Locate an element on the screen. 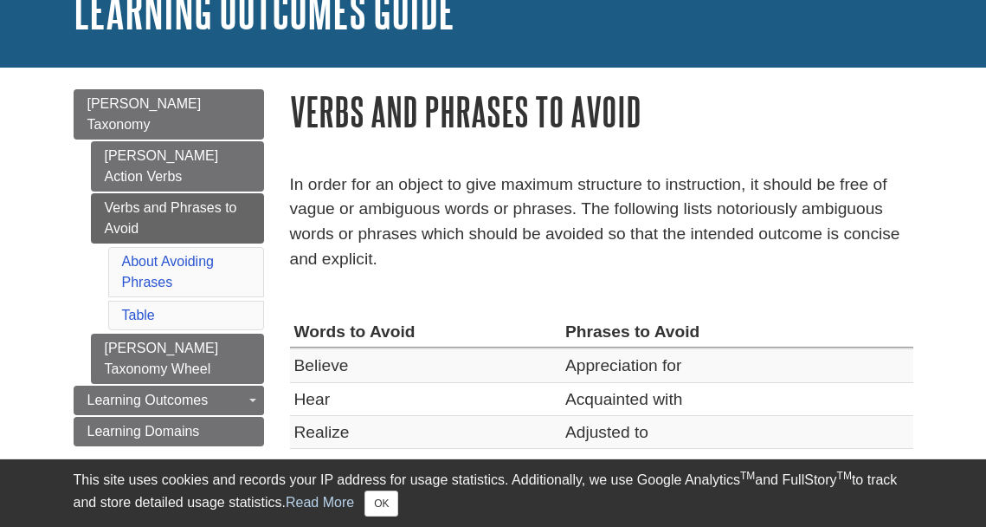  td: Acquainted with is located at coordinates (737, 398).